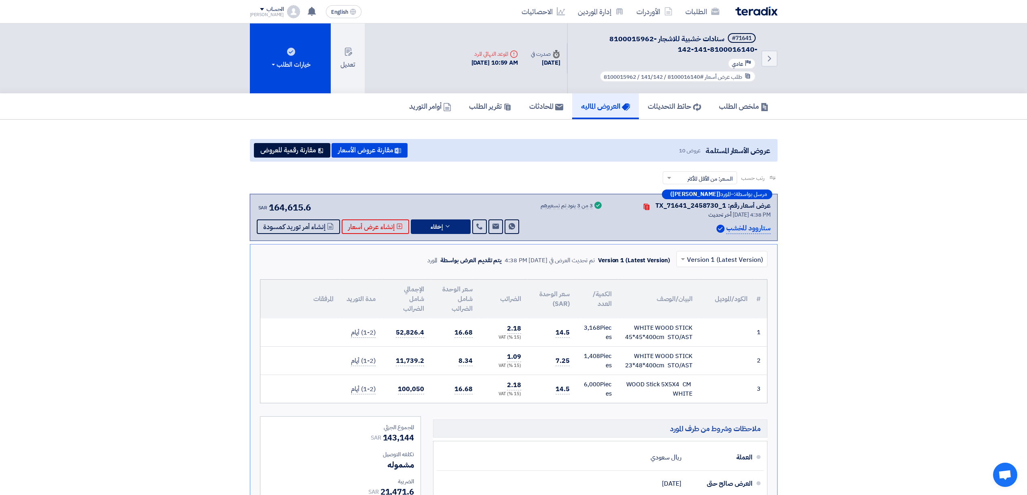  What do you see at coordinates (659, 299) in the screenshot?
I see `th: البيان/الوصف` at bounding box center [659, 299].